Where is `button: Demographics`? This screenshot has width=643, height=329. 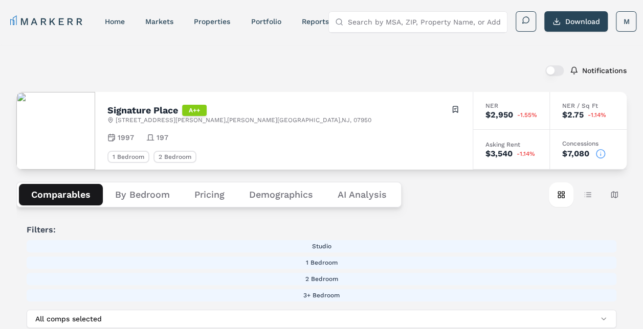 button: Demographics is located at coordinates (281, 195).